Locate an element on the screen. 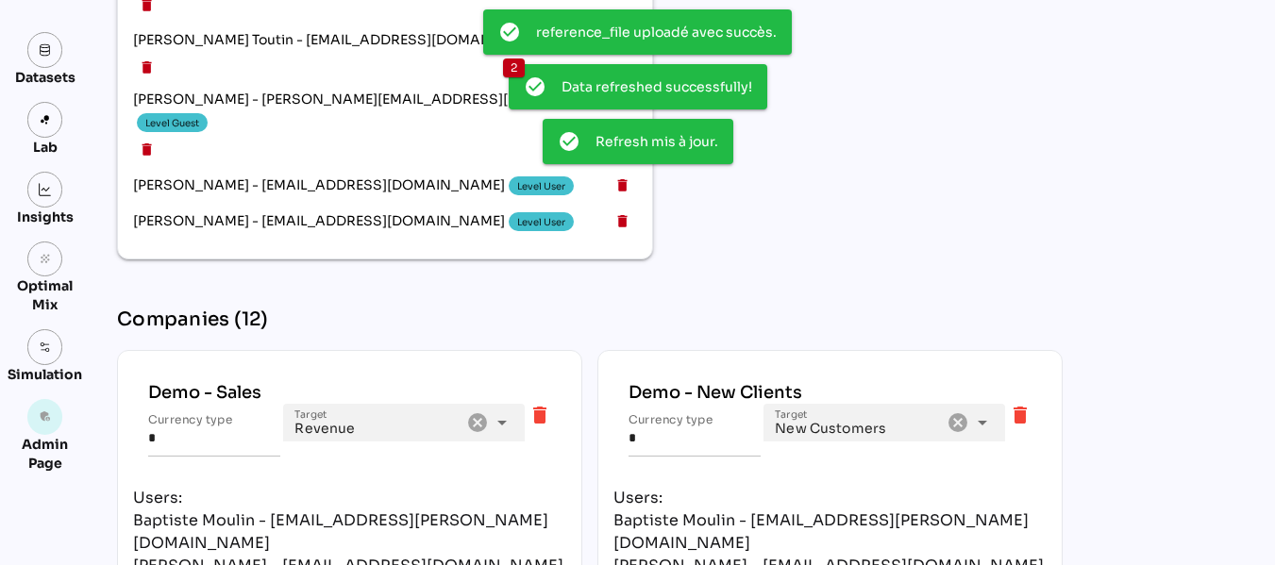  div: Demo - New Clients is located at coordinates (830, 393).